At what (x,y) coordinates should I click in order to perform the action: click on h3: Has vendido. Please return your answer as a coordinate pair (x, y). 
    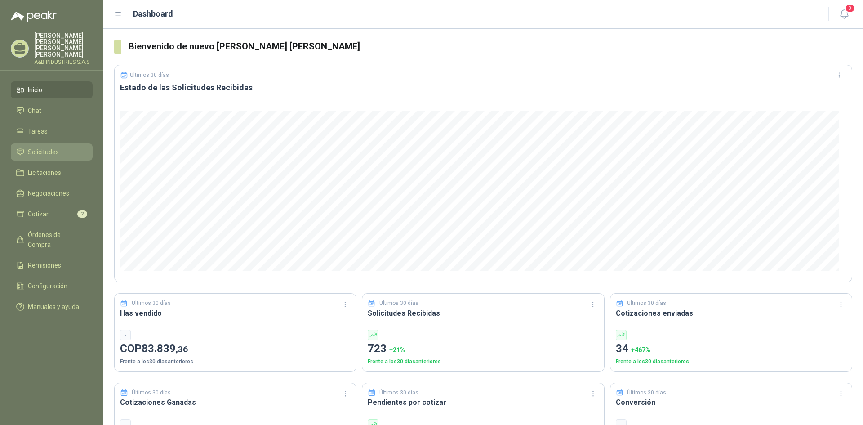
    Looking at the image, I should click on (235, 313).